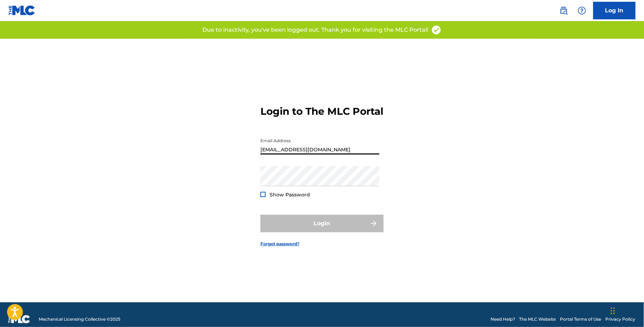 The height and width of the screenshot is (327, 644). I want to click on a: Portal Terms of Use, so click(581, 319).